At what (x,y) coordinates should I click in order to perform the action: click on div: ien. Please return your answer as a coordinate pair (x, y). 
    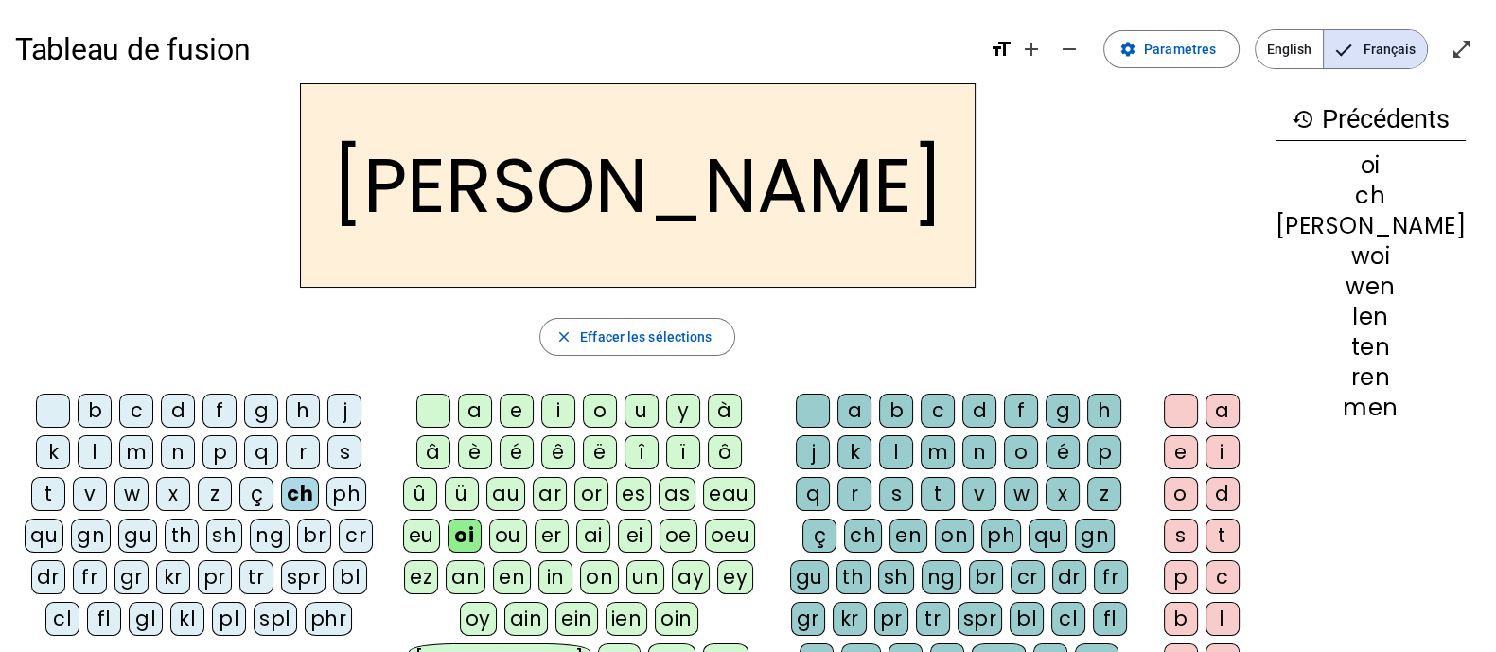
    Looking at the image, I should click on (626, 619).